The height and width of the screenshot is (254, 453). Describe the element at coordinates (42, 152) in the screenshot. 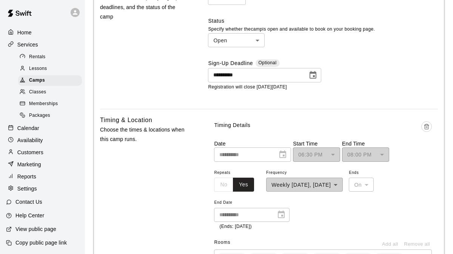

I see `a: Customers` at that location.